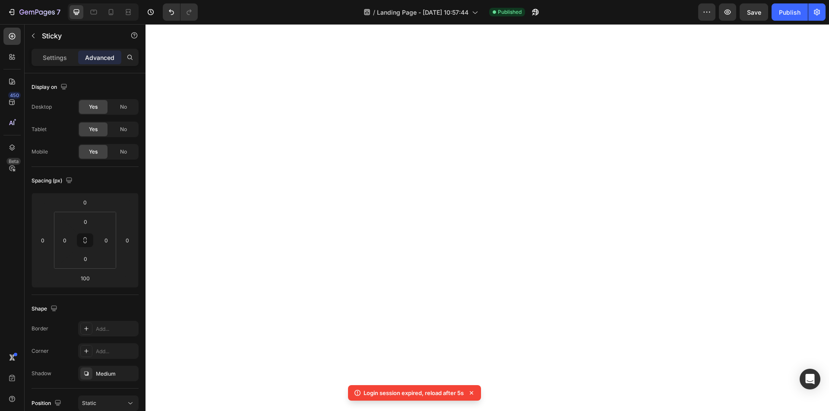 The image size is (829, 411). What do you see at coordinates (50, 87) in the screenshot?
I see `div: Display on` at bounding box center [50, 87].